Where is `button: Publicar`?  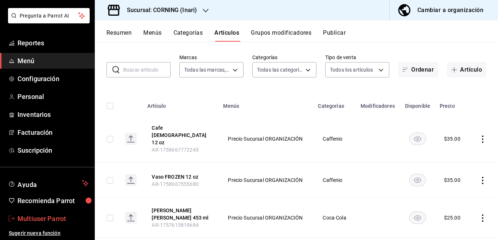
button: Publicar is located at coordinates (335, 35).